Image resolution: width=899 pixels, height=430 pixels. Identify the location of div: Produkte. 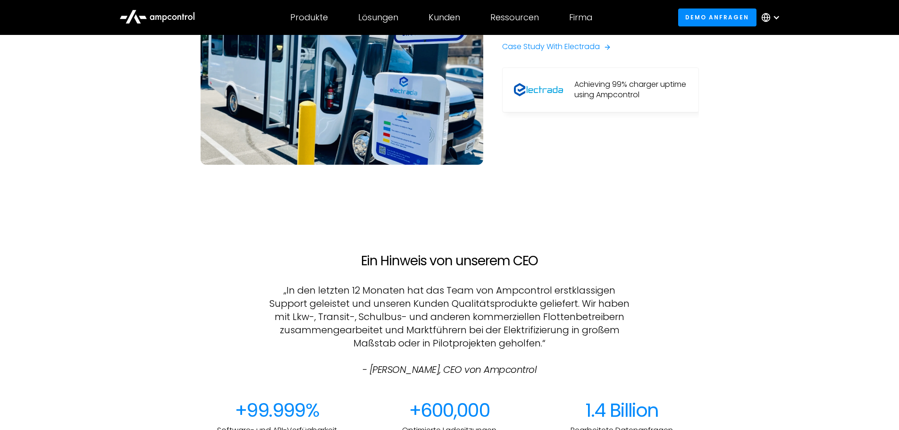
(309, 17).